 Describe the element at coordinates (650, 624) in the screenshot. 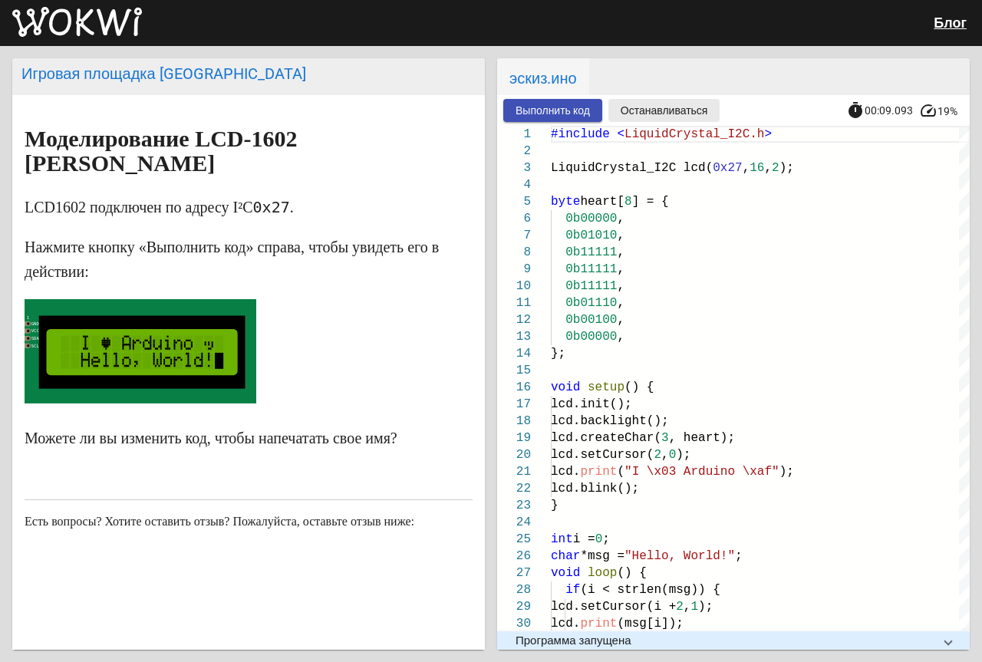

I see `span: (msg[i]);` at that location.